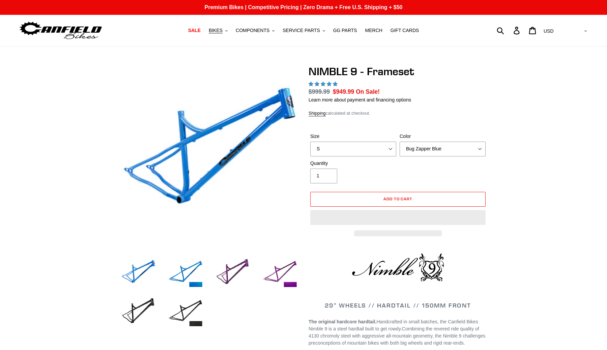  Describe the element at coordinates (345, 30) in the screenshot. I see `a: GG PARTS` at that location.